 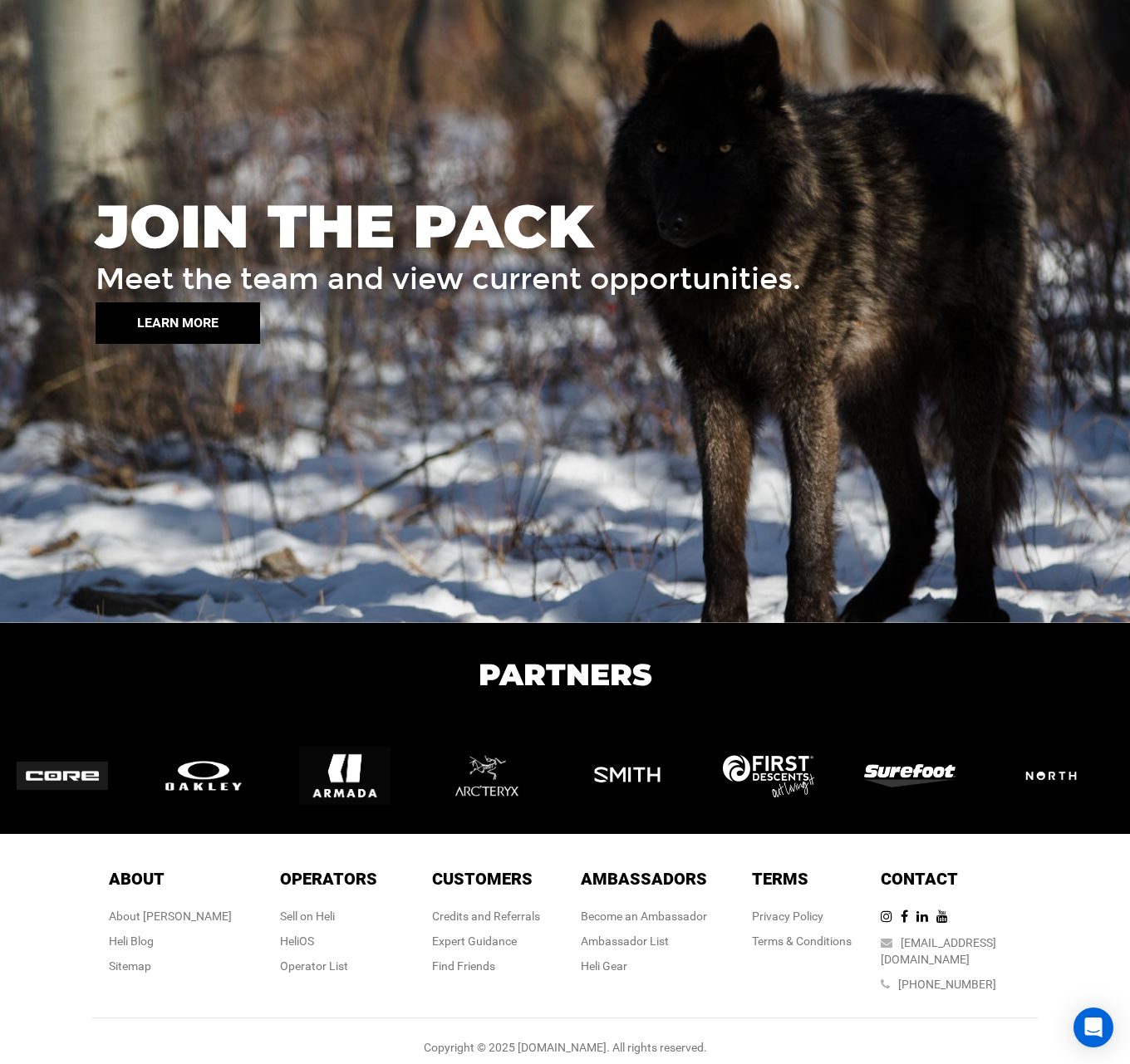 What do you see at coordinates (482, 879) in the screenshot?
I see `span: Customers` at bounding box center [482, 879].